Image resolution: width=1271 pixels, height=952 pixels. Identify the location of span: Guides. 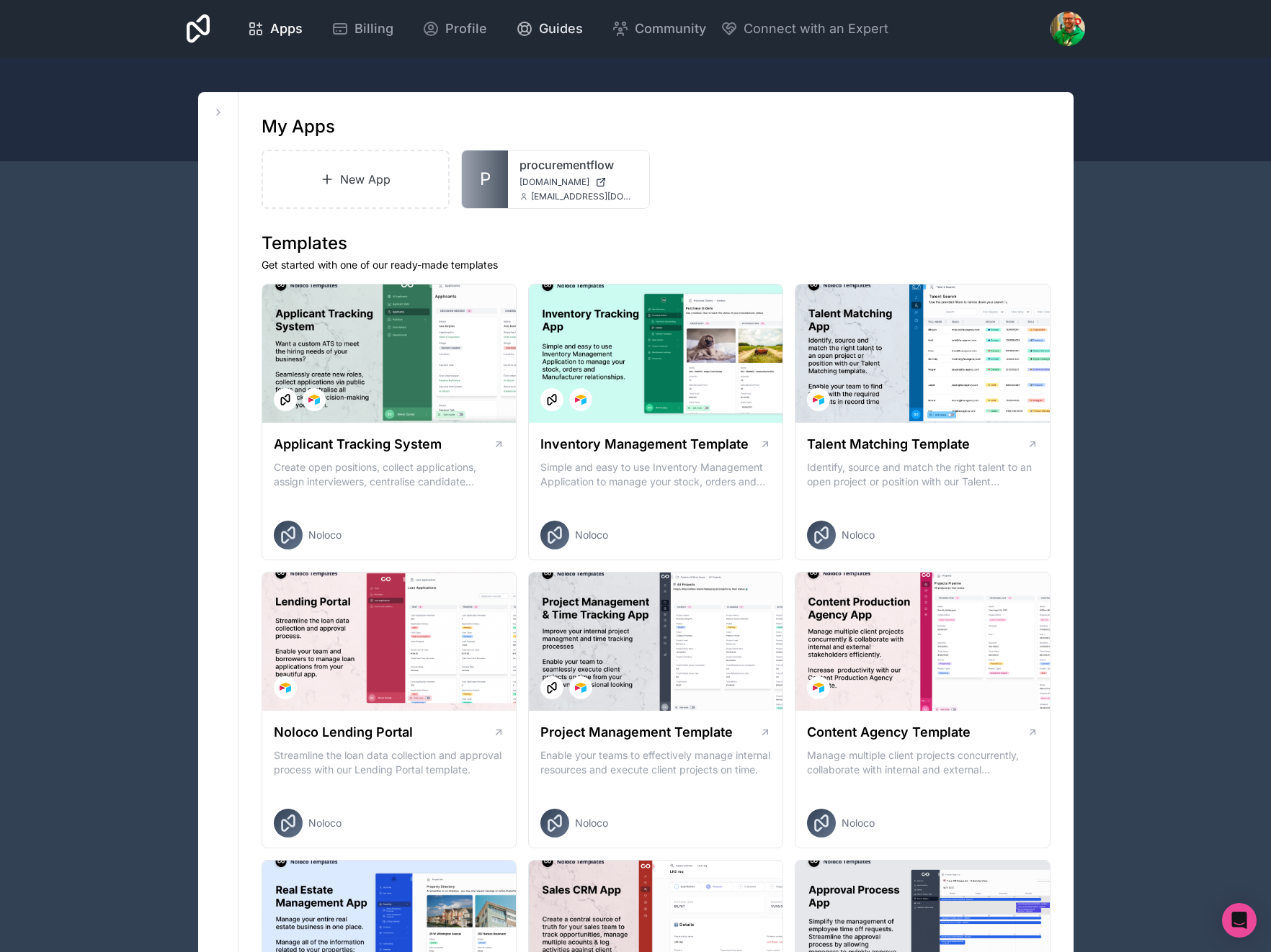
(560, 29).